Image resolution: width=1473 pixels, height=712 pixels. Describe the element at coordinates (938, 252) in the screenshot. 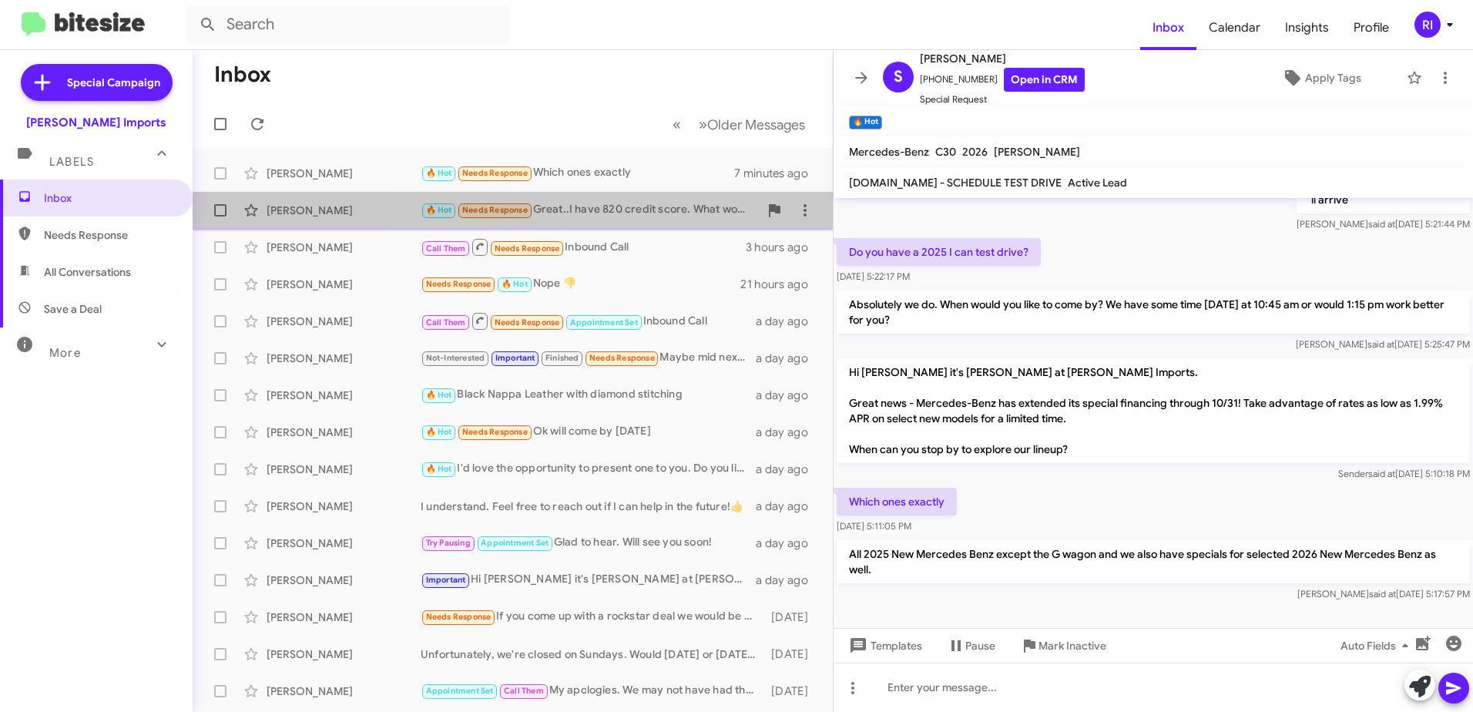

I see `p: Do you have a 2025 I can test drive?` at that location.